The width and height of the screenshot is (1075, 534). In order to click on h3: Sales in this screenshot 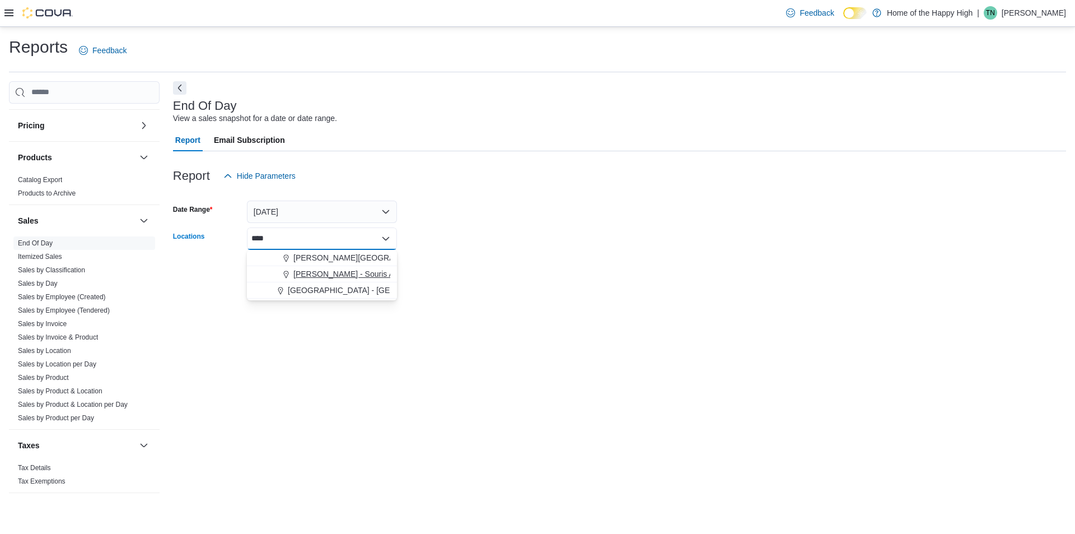, I will do `click(28, 221)`.